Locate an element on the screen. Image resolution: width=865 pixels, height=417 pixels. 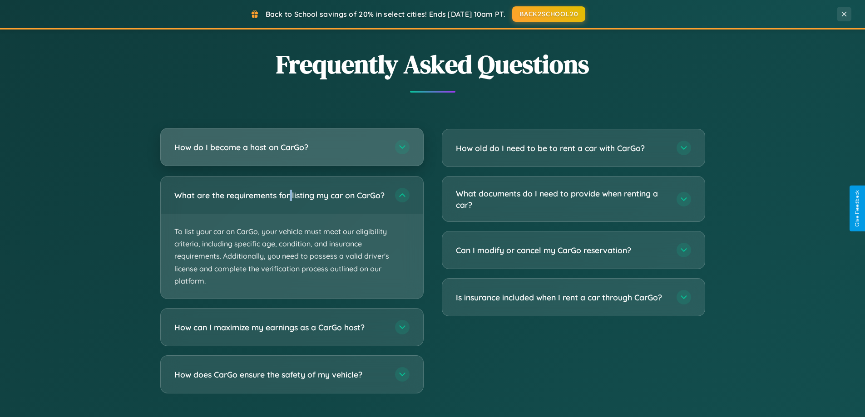
h3: How does CarGo ensure the safety of my vehicle? is located at coordinates (280, 374).